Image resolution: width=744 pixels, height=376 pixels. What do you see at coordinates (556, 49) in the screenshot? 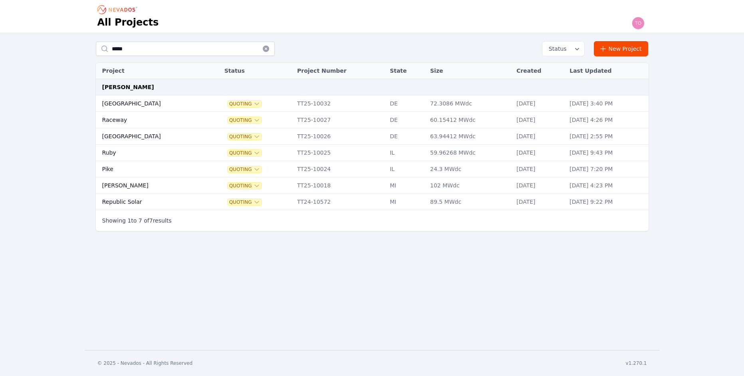
I see `span: Status` at bounding box center [556, 49].